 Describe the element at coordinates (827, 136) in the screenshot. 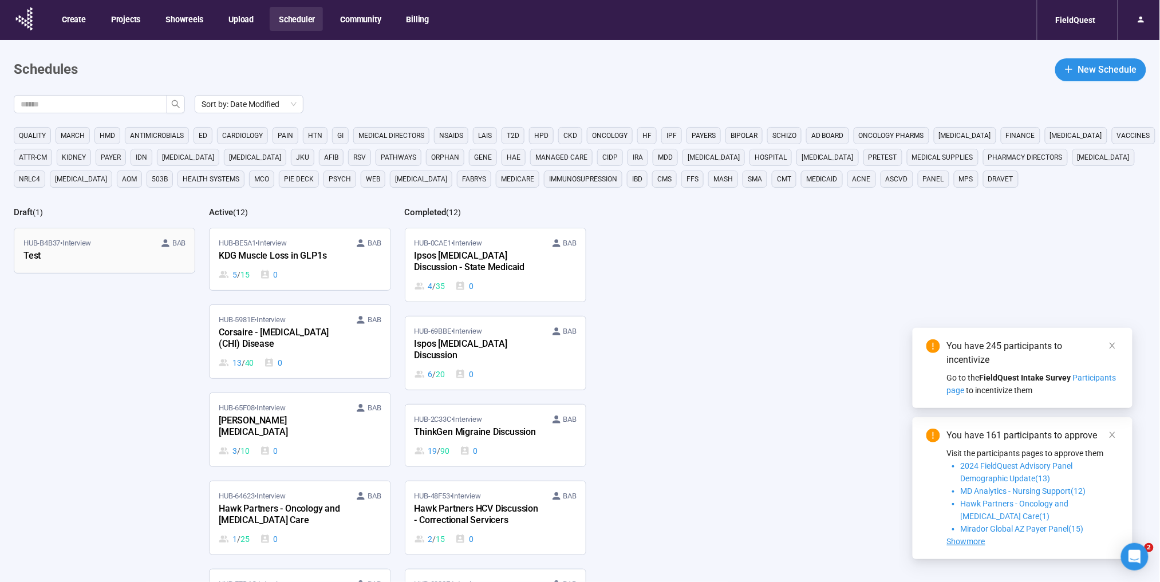

I see `span: Ad Board` at that location.